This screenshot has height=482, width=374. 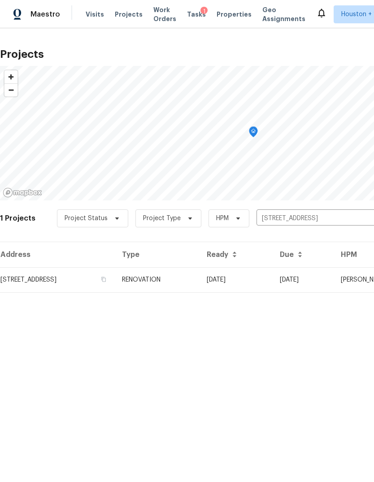 What do you see at coordinates (104, 279) in the screenshot?
I see `button: Copy Address` at bounding box center [104, 279].